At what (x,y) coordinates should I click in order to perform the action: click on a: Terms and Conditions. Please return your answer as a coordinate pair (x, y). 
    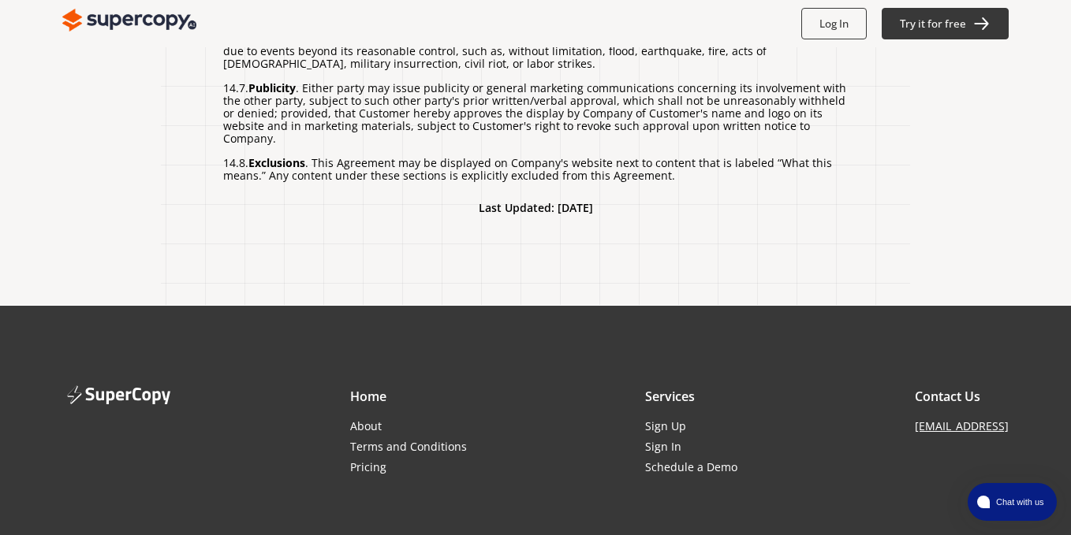
    Looking at the image, I should click on (409, 447).